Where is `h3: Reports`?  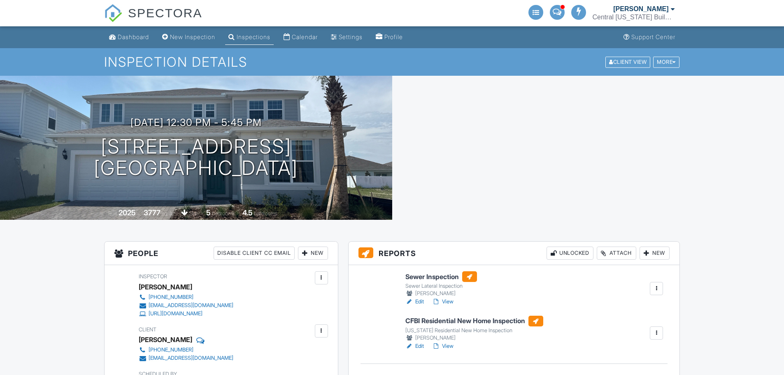
h3: Reports is located at coordinates (514, 253).